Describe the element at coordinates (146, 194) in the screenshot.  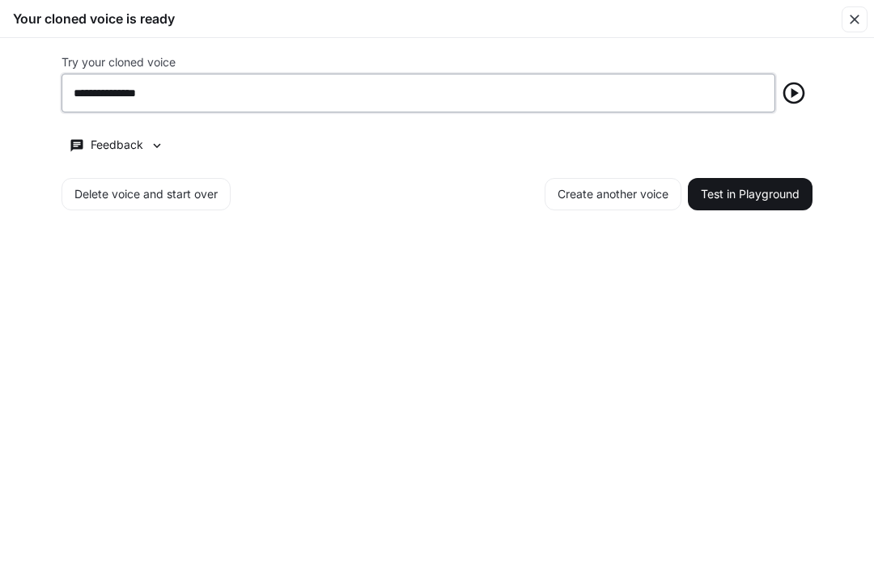
I see `button: Delete voice and start over` at that location.